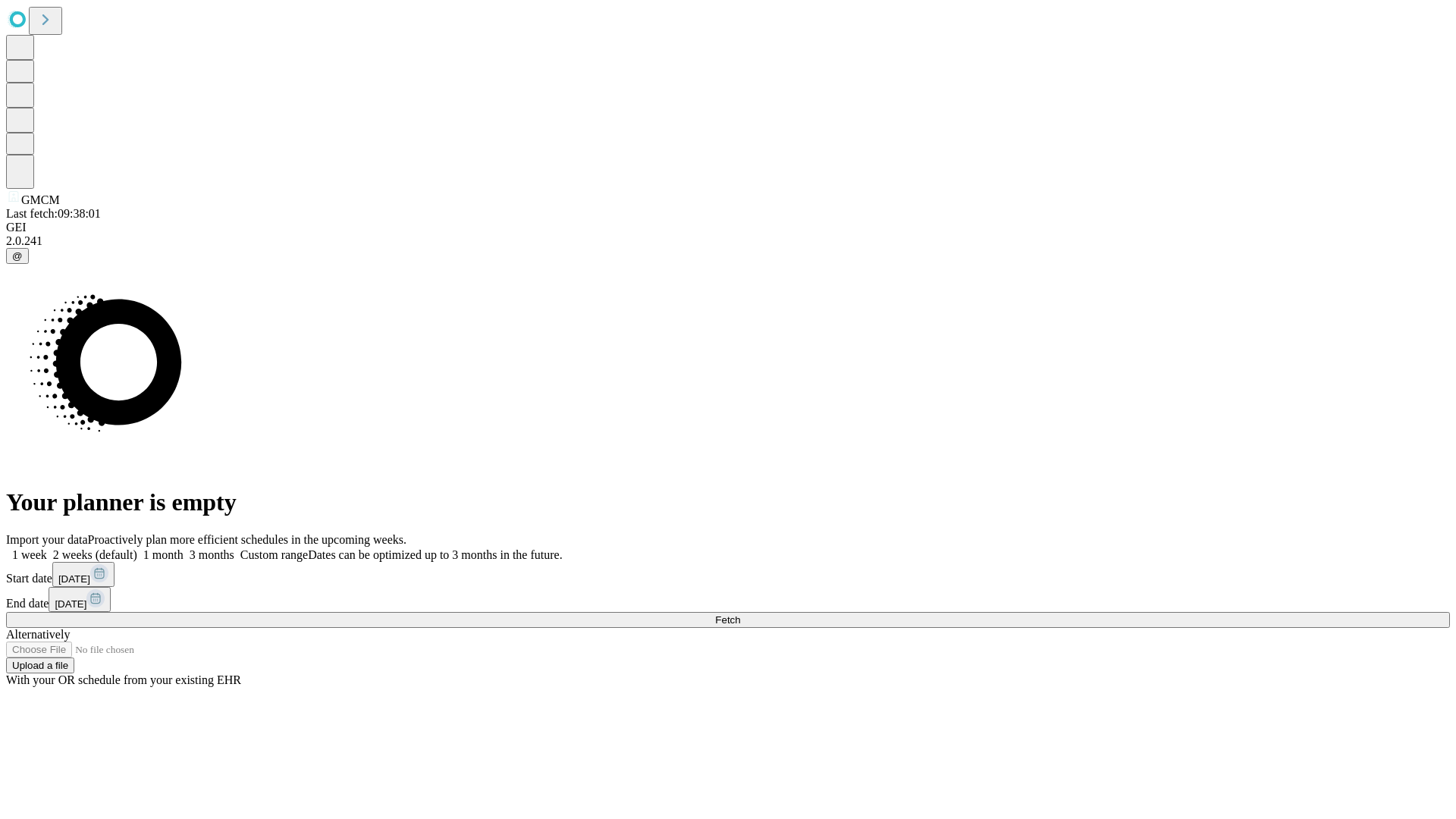  I want to click on span: Custom range, so click(274, 554).